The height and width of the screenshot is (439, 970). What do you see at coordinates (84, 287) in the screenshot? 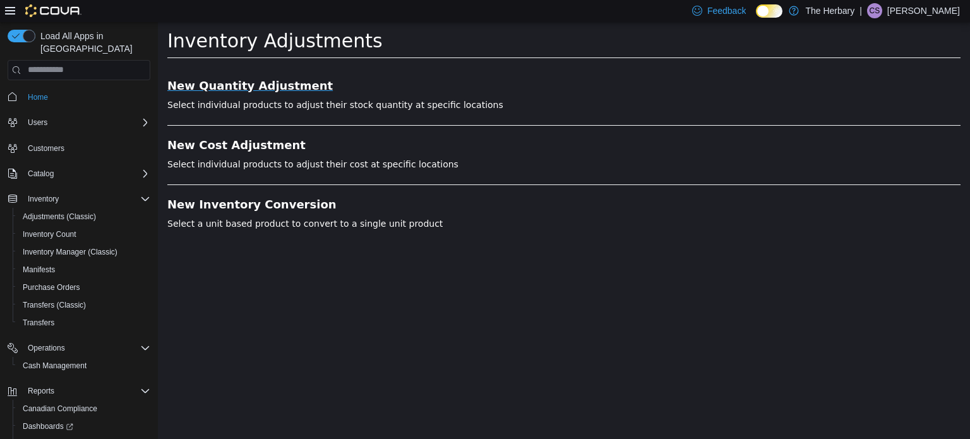
I see `button: Purchase Orders` at bounding box center [84, 287].